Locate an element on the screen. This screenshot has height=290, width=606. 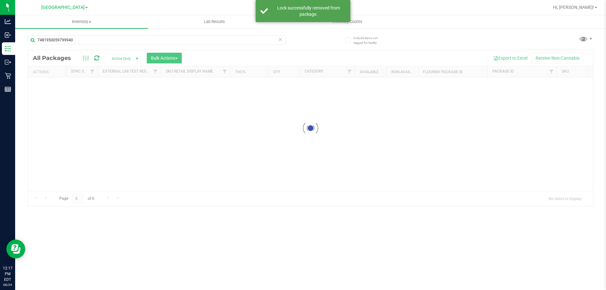
p: 12:17 PM EDT is located at coordinates (8, 274).